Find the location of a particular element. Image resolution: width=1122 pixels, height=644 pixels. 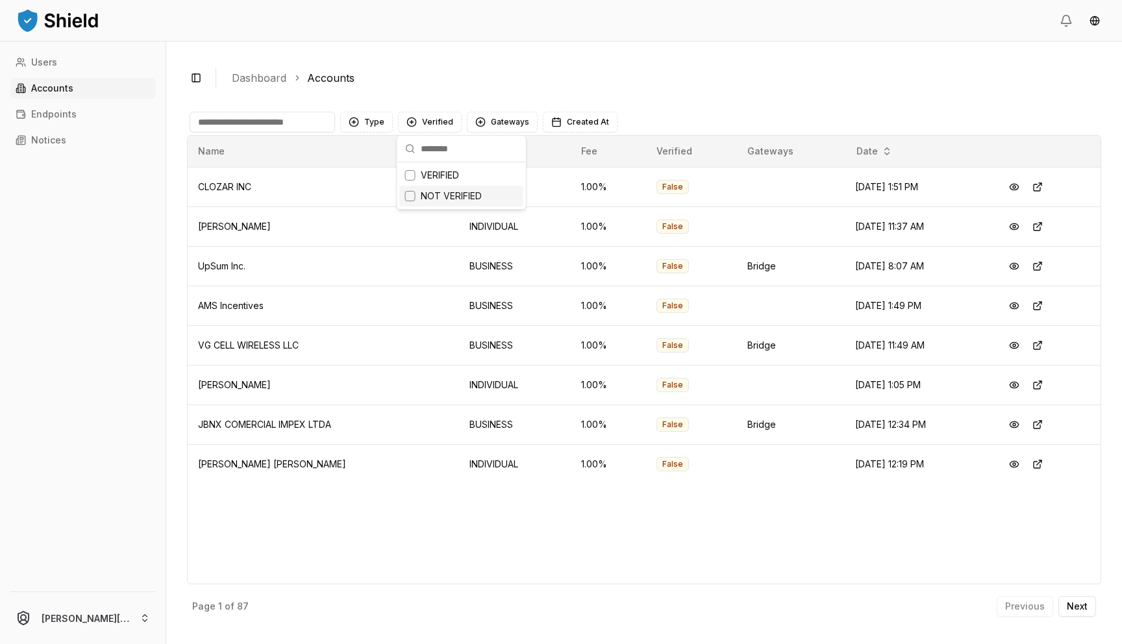

nav: breadcrumb is located at coordinates (661, 78).